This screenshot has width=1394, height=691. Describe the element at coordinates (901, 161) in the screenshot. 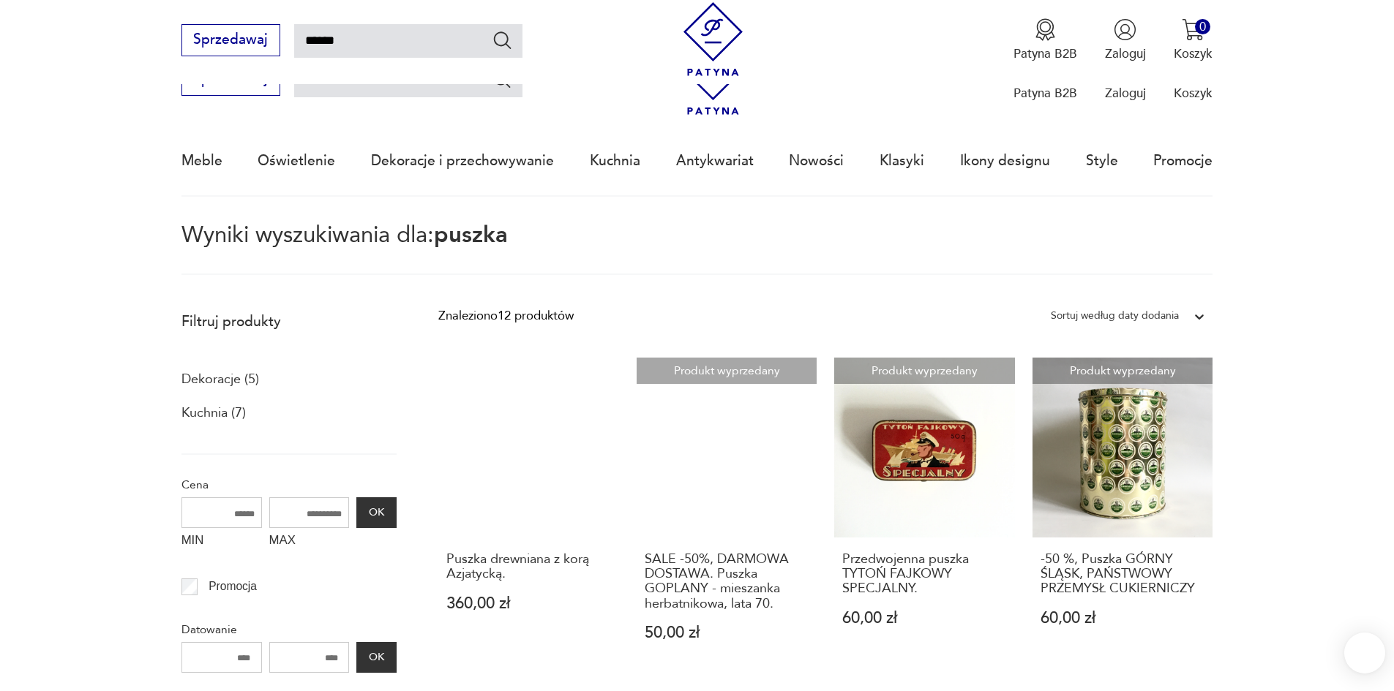

I see `a: Klasyki` at that location.